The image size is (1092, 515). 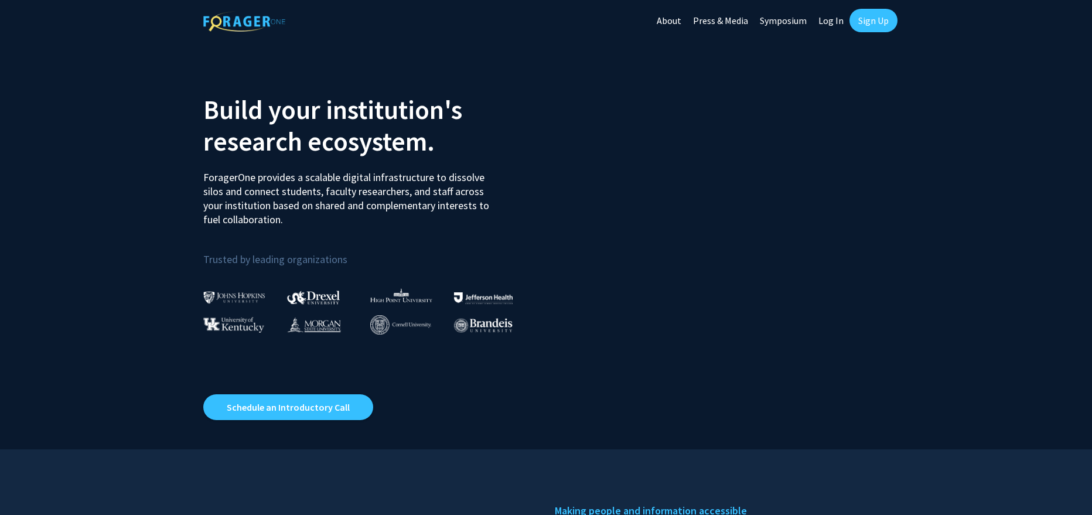 I want to click on p: ForagerOne provides a scalable digital infrastructure to dissolve silos and connect students, fac..., so click(x=350, y=194).